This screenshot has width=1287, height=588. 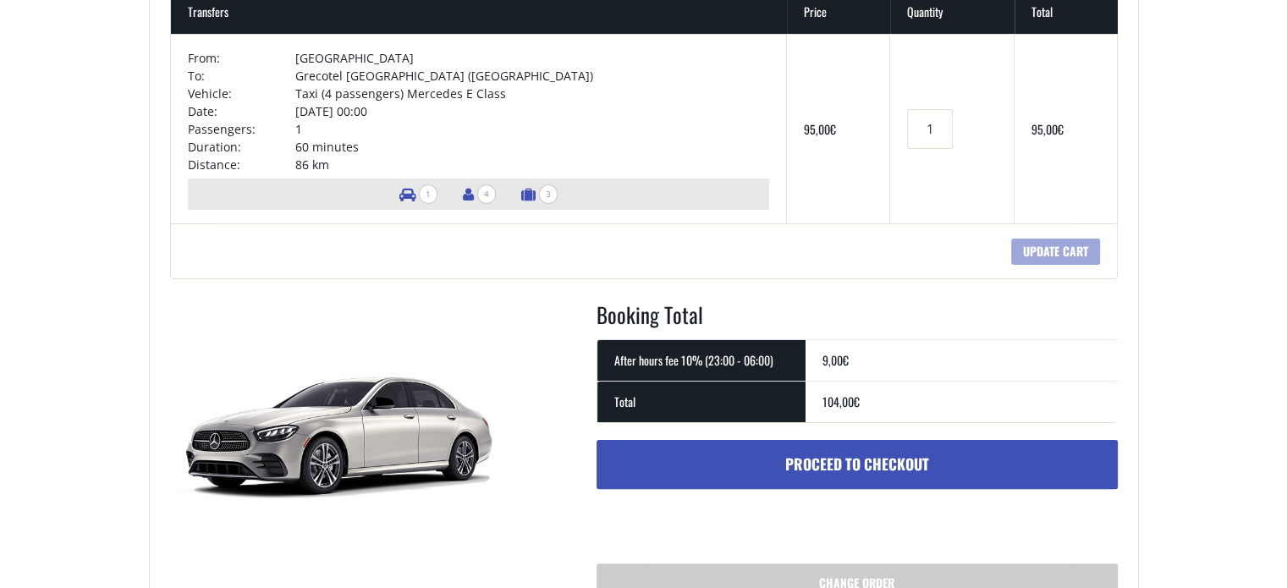 I want to click on img: Taxi (4 passengers) Mercedes E Class, so click(x=339, y=426).